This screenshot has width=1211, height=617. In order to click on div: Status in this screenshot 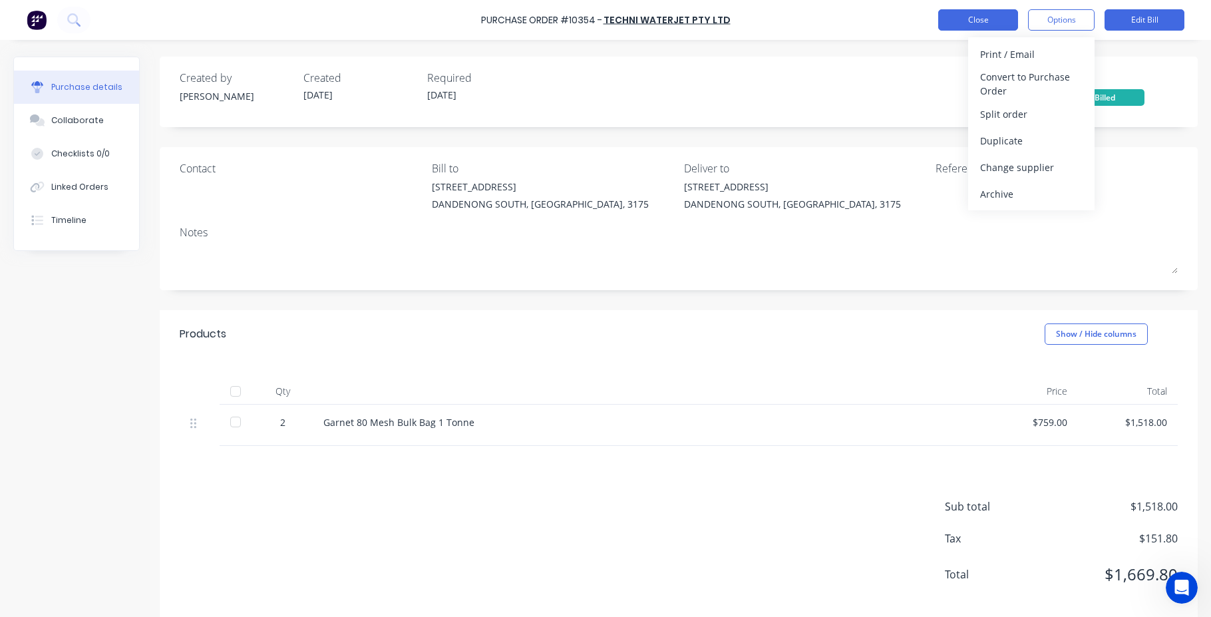, I will do `click(1121, 78)`.